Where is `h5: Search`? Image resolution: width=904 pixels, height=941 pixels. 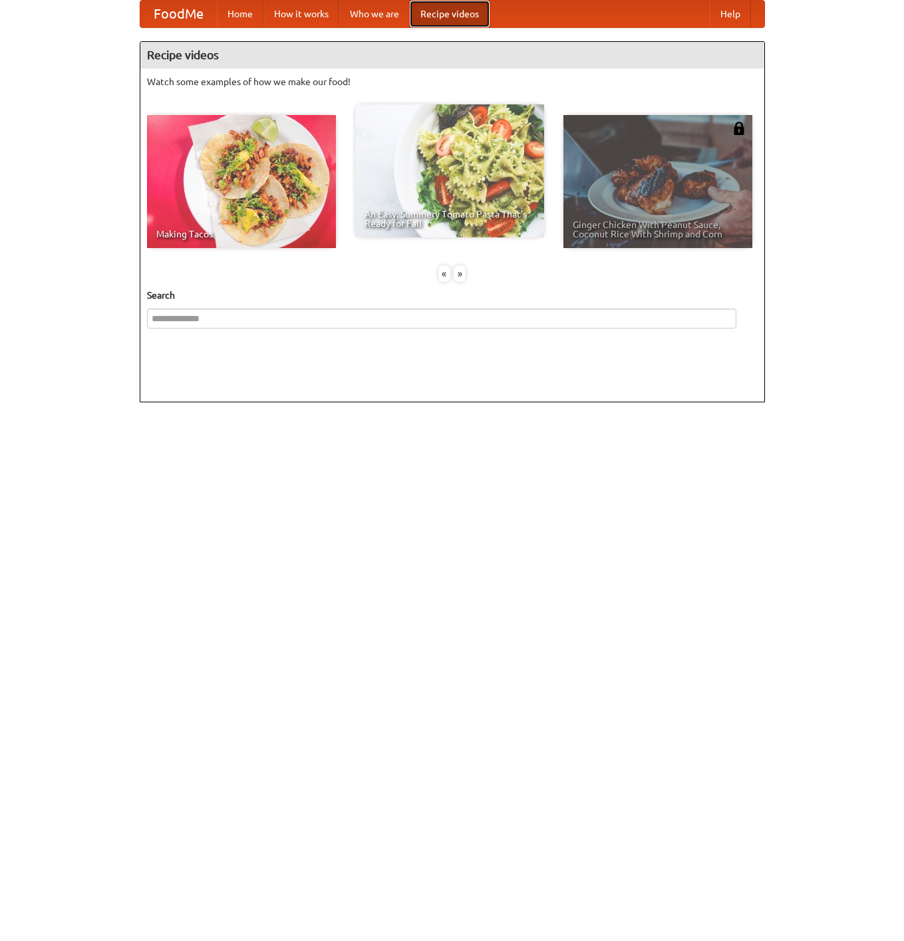 h5: Search is located at coordinates (452, 295).